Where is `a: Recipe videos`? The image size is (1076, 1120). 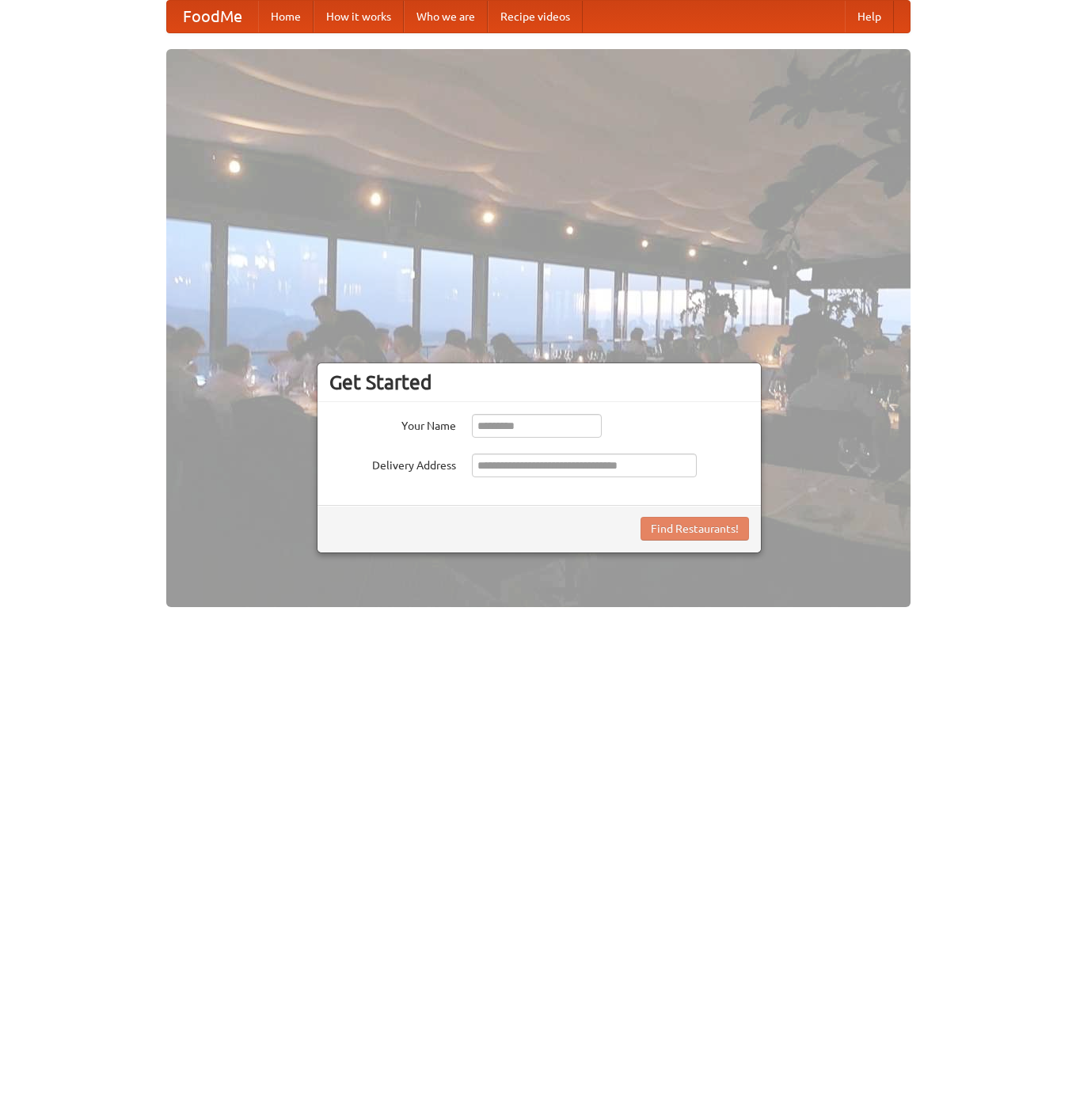 a: Recipe videos is located at coordinates (535, 17).